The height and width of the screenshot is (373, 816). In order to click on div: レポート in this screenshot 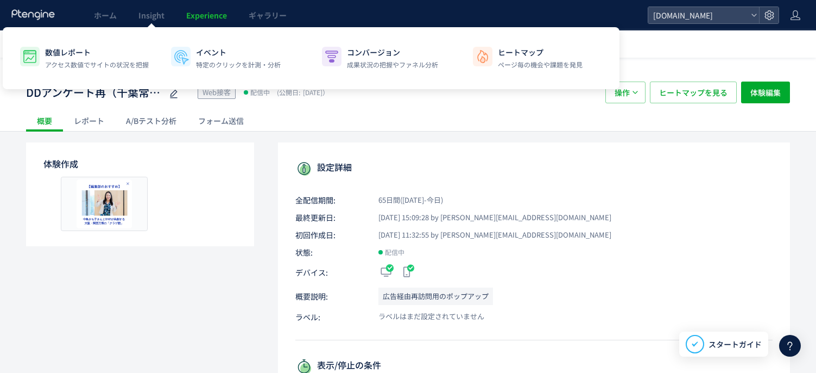, I will do `click(89, 121)`.